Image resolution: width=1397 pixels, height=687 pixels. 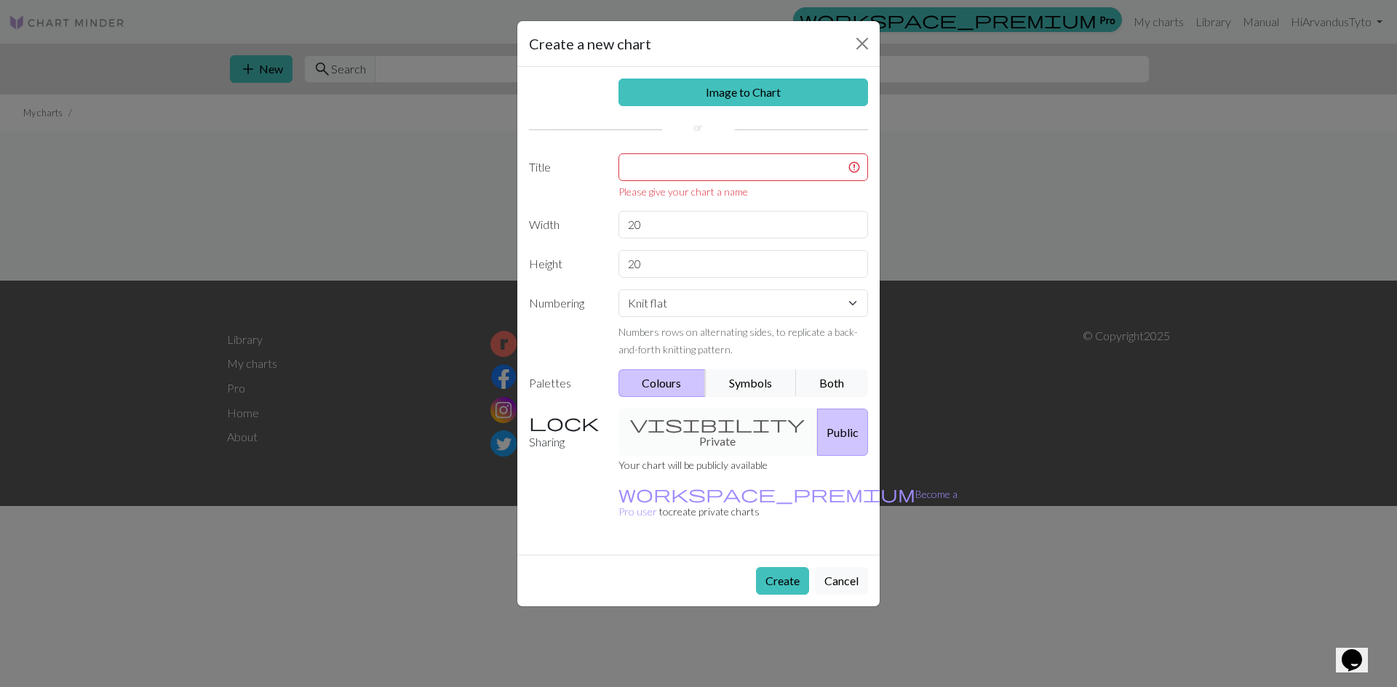 I want to click on a: Become a Pro user, so click(x=788, y=503).